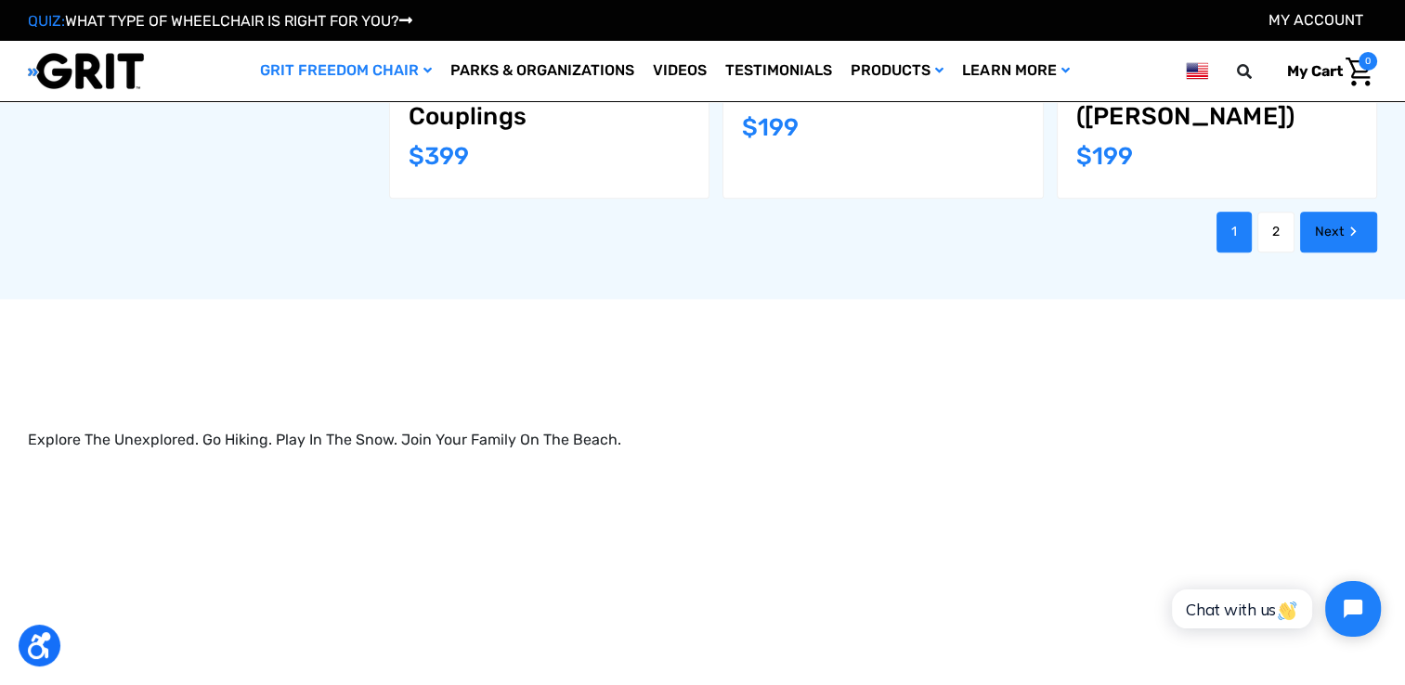  I want to click on p: Explore The Unexplored. Go Hiking. Play In The Snow. Join Your Family On The Beach., so click(702, 440).